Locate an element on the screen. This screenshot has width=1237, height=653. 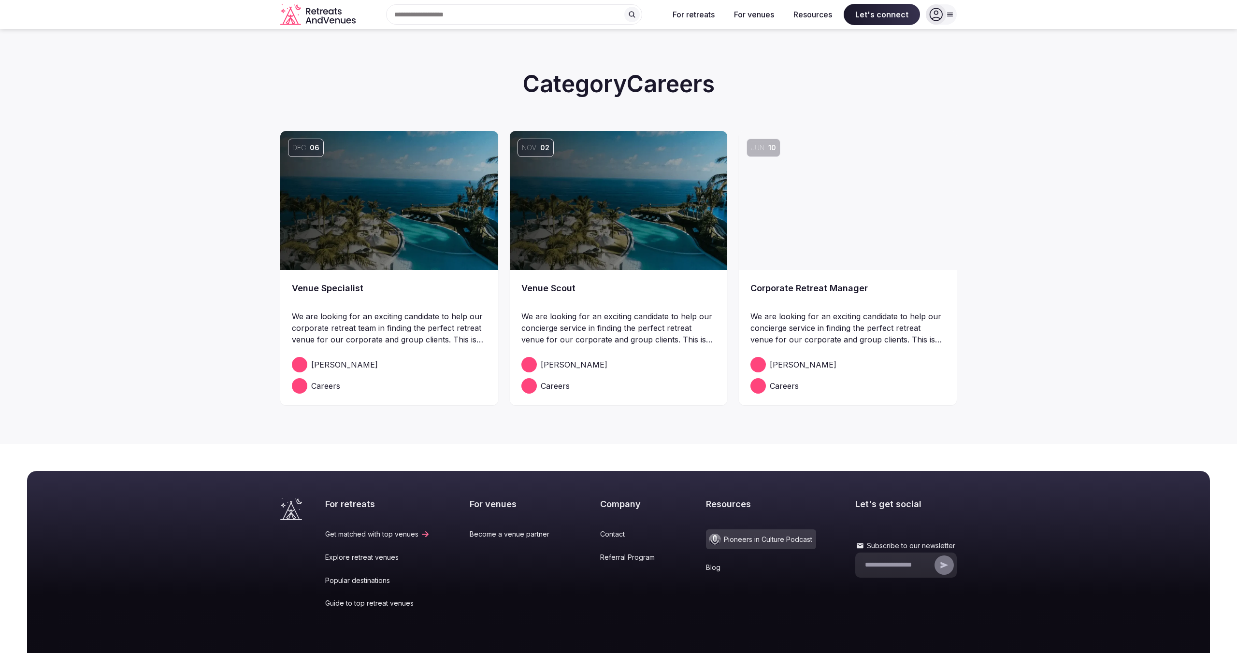
h2: Company is located at coordinates (633, 504).